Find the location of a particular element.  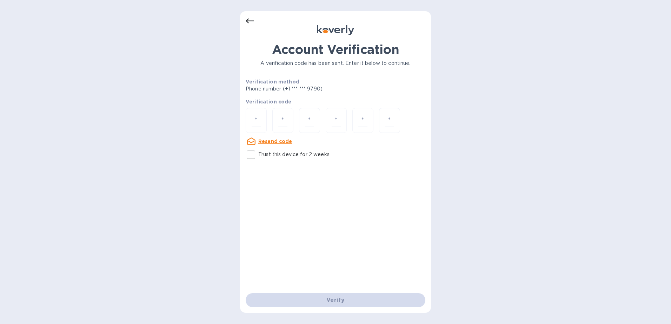

u: Resend code is located at coordinates (275, 141).